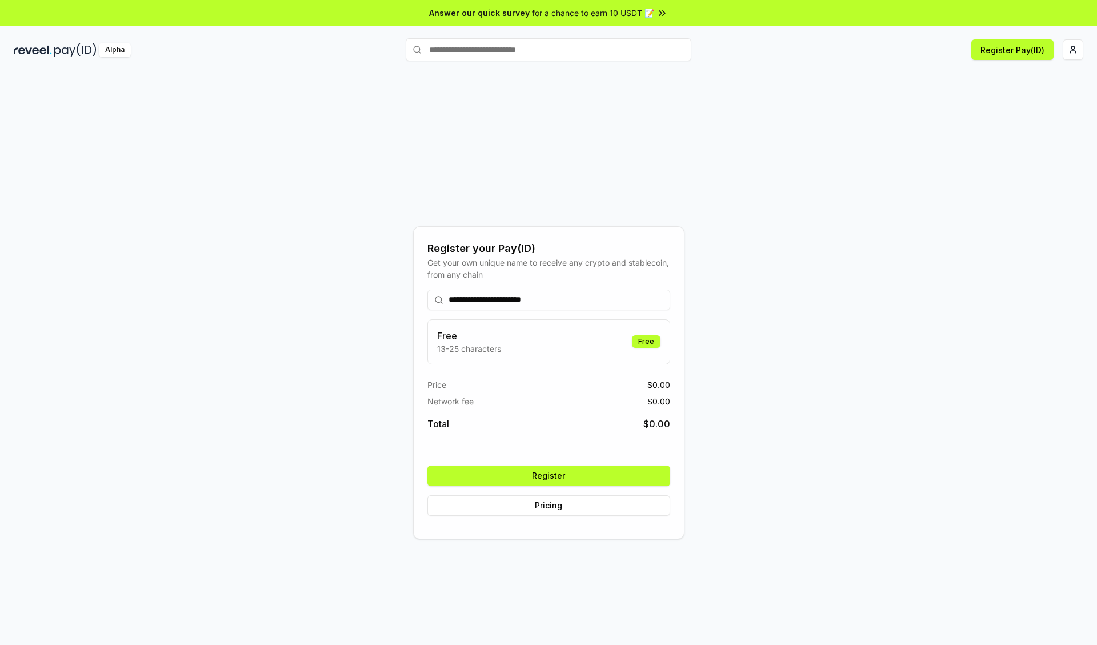  I want to click on span: for a chance to earn 10 USDT 📝, so click(593, 13).